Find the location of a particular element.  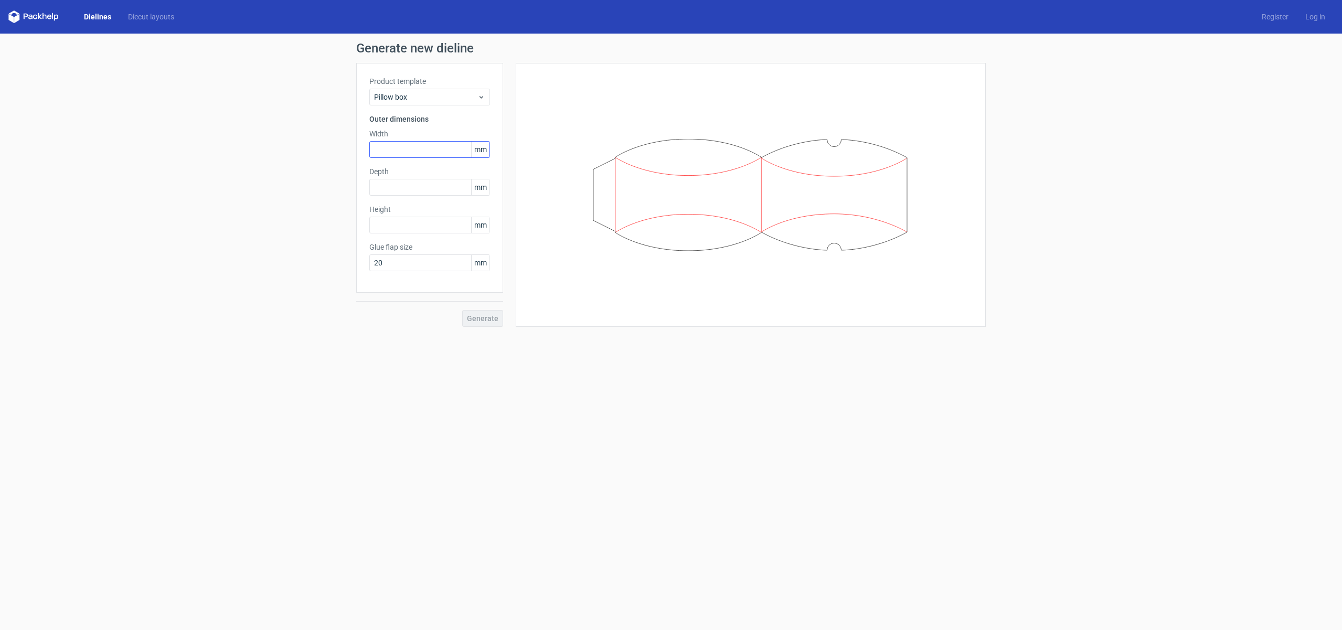

h1: Generate new dieline is located at coordinates (671, 48).